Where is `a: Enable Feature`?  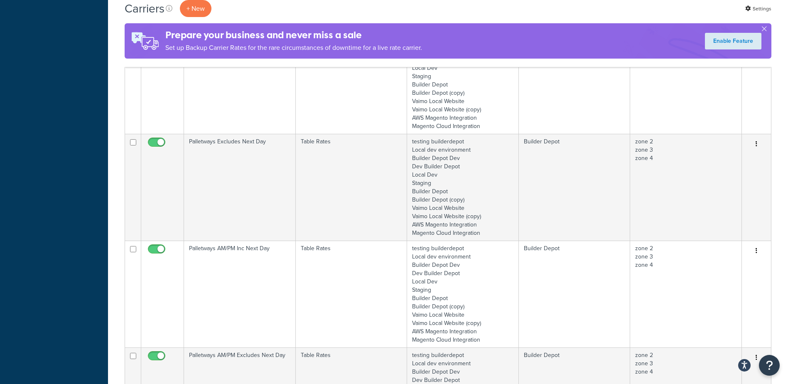
a: Enable Feature is located at coordinates (733, 41).